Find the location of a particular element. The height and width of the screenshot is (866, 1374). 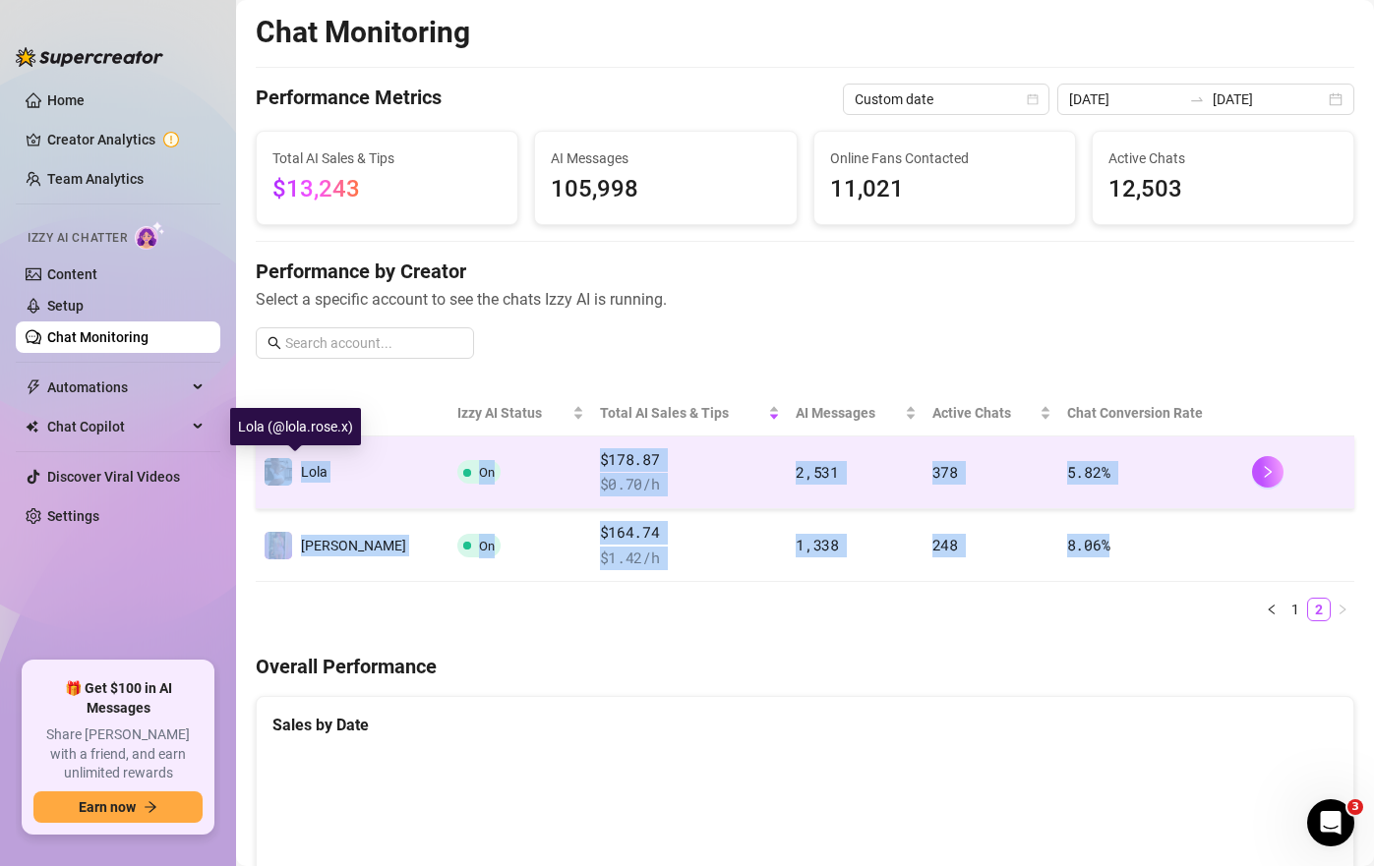

span: left is located at coordinates (1272, 610).